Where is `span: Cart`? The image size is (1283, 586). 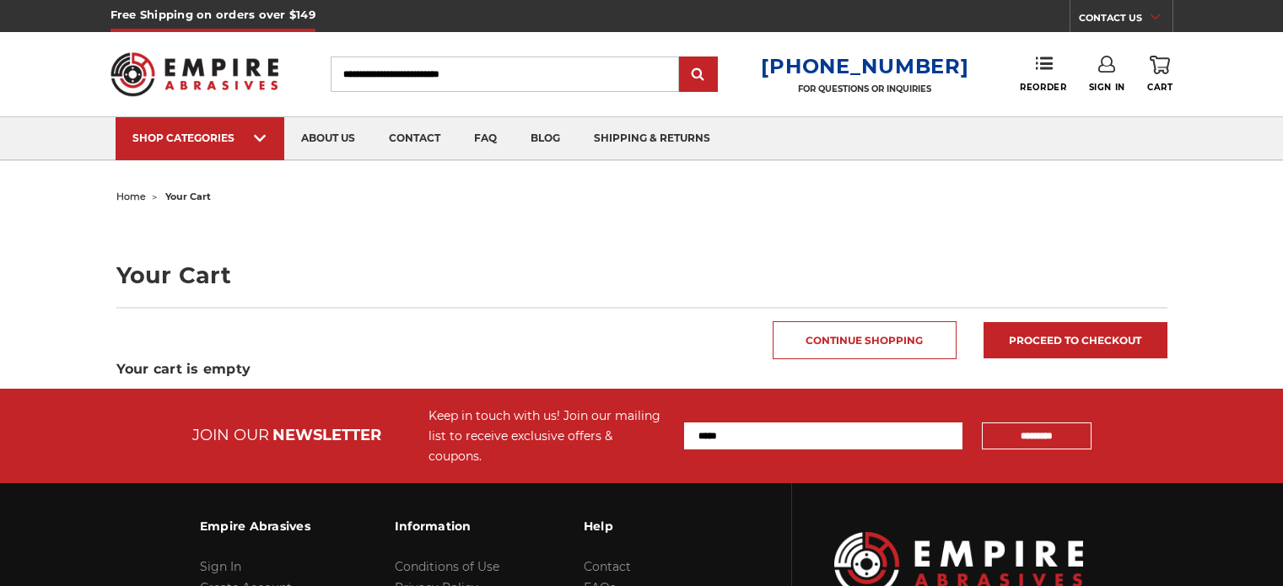 span: Cart is located at coordinates (1160, 87).